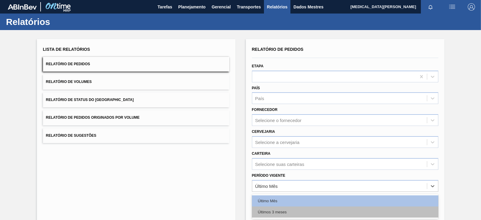  What do you see at coordinates (136, 118) in the screenshot?
I see `button: Relatório de Pedidos Originados por Volume` at bounding box center [136, 118].